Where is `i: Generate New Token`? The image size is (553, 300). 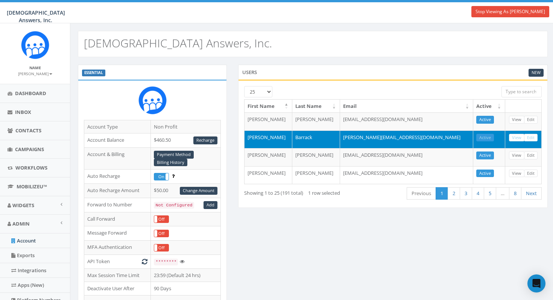
i: Generate New Token is located at coordinates (144, 261).